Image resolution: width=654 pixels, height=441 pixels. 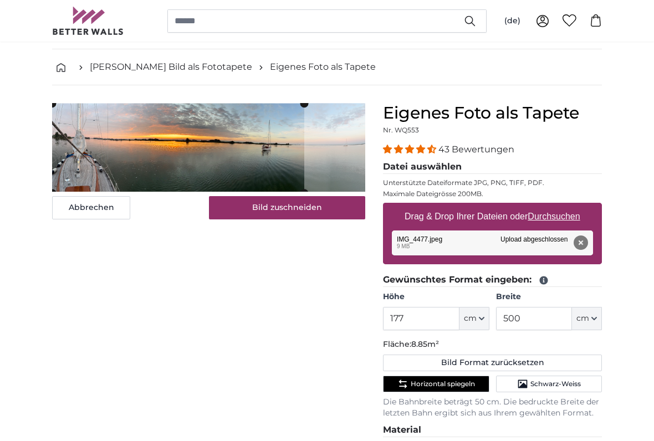 I want to click on span: 43 Bewertungen, so click(x=476, y=149).